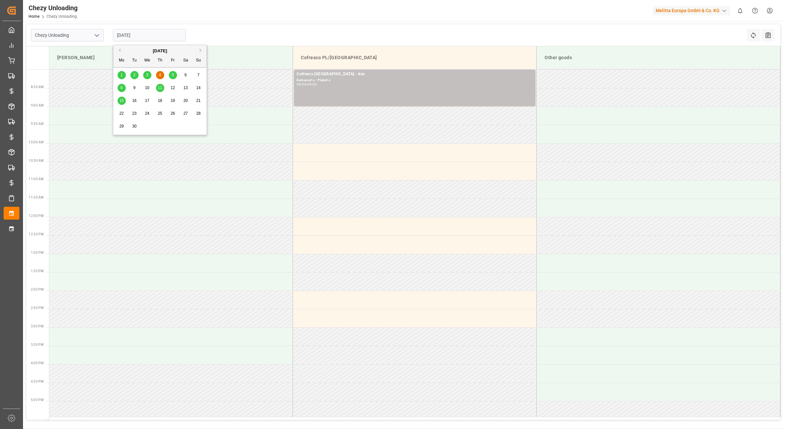 This screenshot has width=785, height=429. I want to click on span: 15, so click(121, 101).